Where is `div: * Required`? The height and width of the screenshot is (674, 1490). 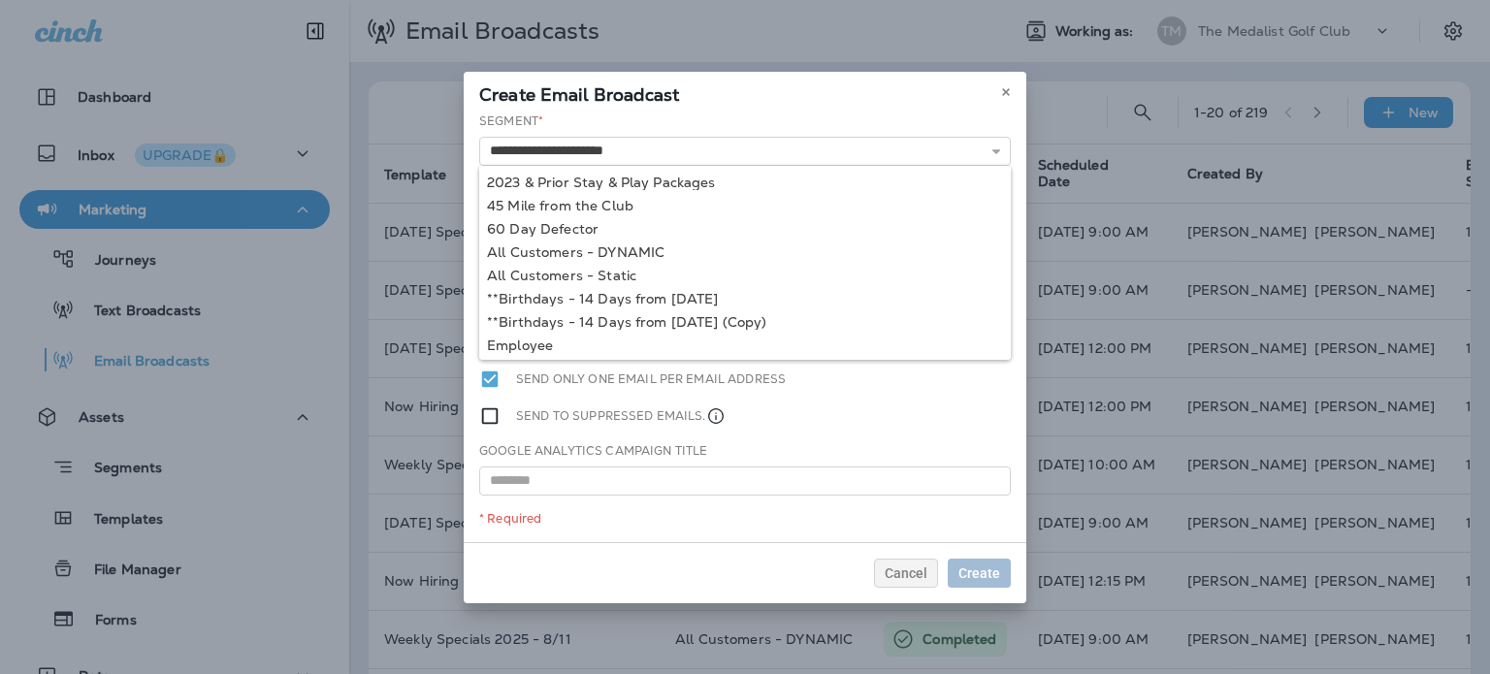
div: * Required is located at coordinates (745, 519).